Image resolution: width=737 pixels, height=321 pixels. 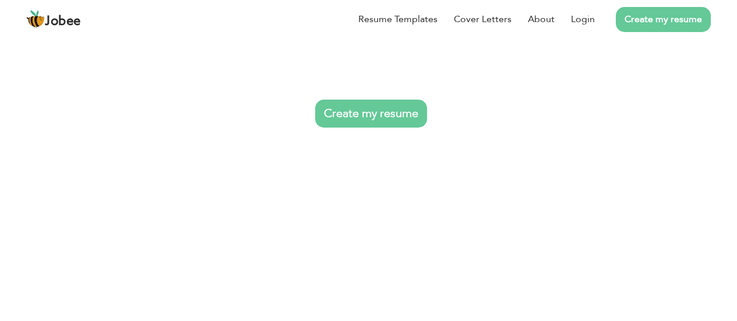 What do you see at coordinates (586, 302) in the screenshot?
I see `span: Creative` at bounding box center [586, 302].